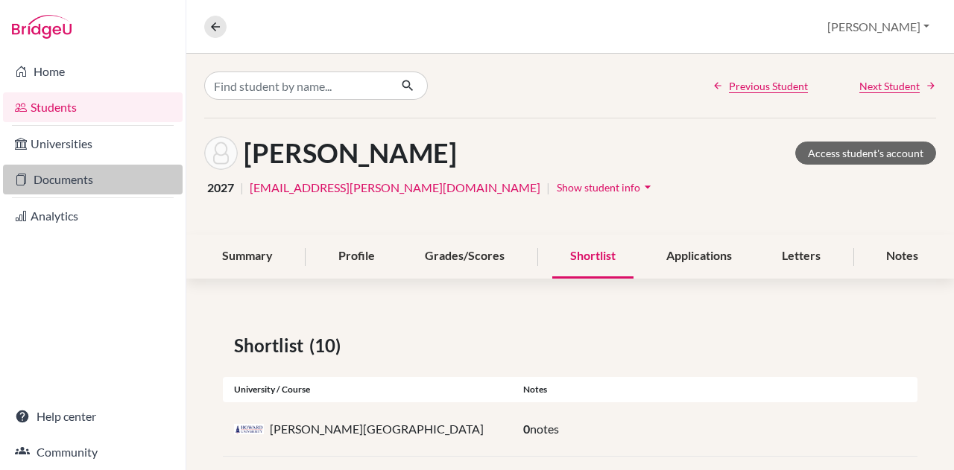  What do you see at coordinates (249, 429) in the screenshot?
I see `img: us_howa_f53wbx_u.jpeg` at bounding box center [249, 429].